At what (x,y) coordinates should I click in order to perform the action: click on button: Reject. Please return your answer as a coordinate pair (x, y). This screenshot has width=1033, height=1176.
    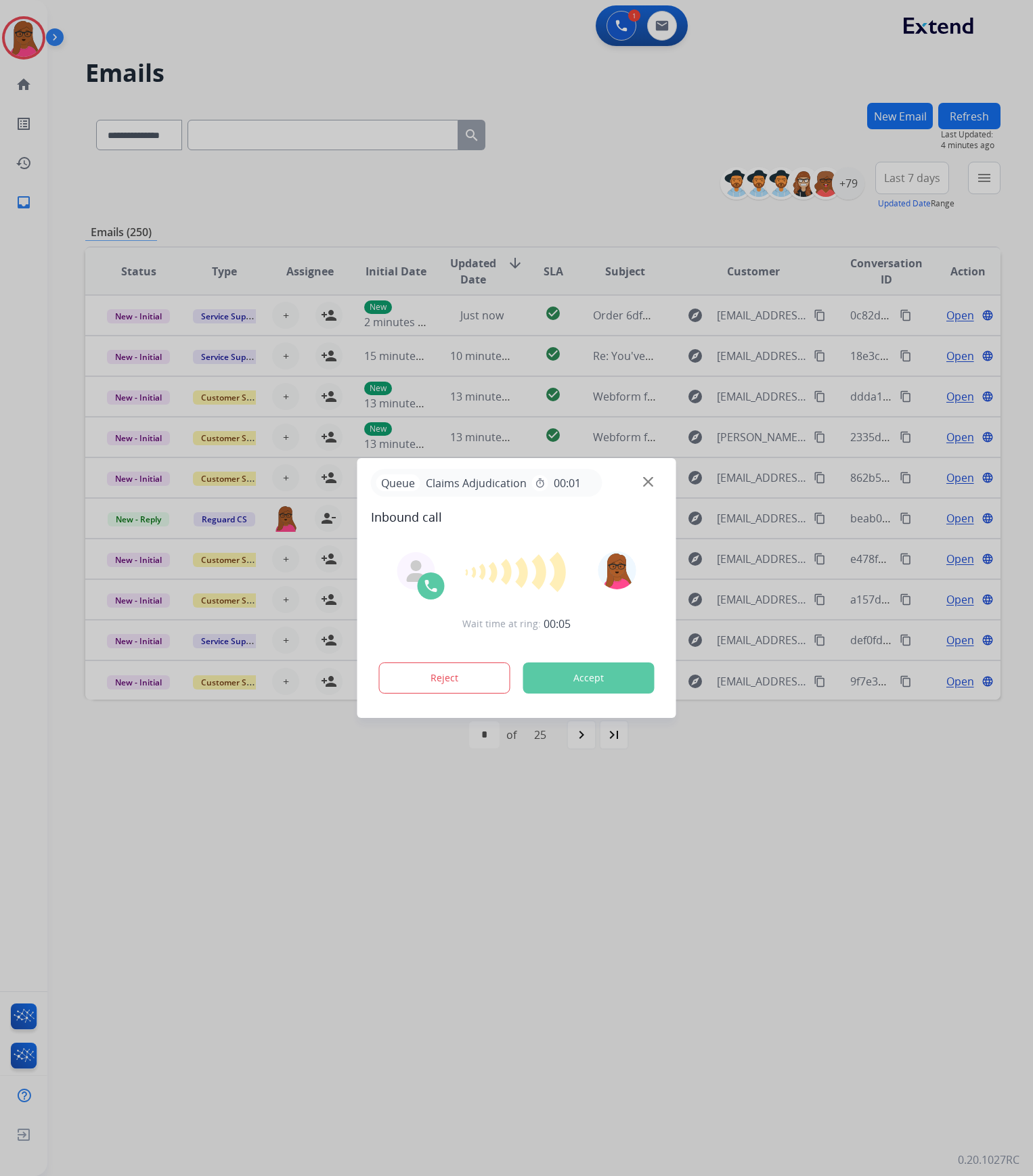
    Looking at the image, I should click on (444, 678).